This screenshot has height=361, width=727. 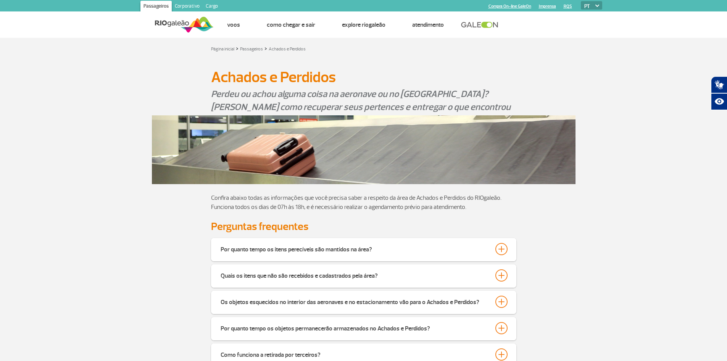 I want to click on a: Compra On-line GaleOn, so click(x=510, y=6).